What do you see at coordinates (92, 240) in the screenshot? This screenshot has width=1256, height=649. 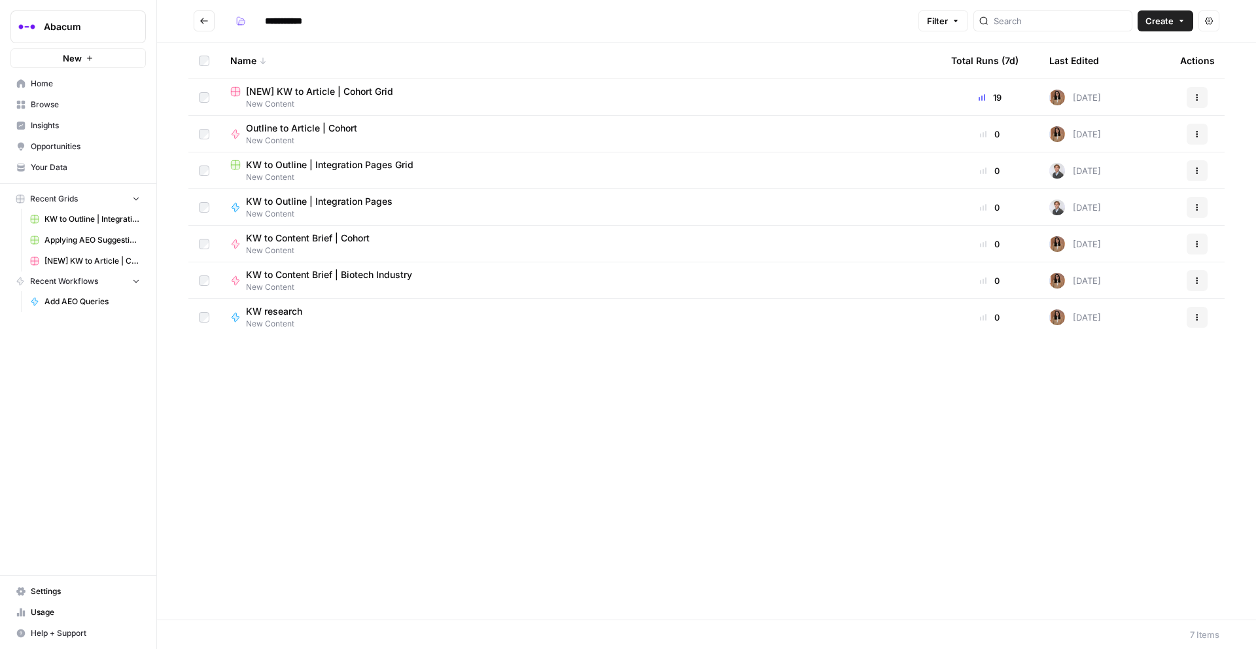 I see `span: Applying AEO Suggestions` at bounding box center [92, 240].